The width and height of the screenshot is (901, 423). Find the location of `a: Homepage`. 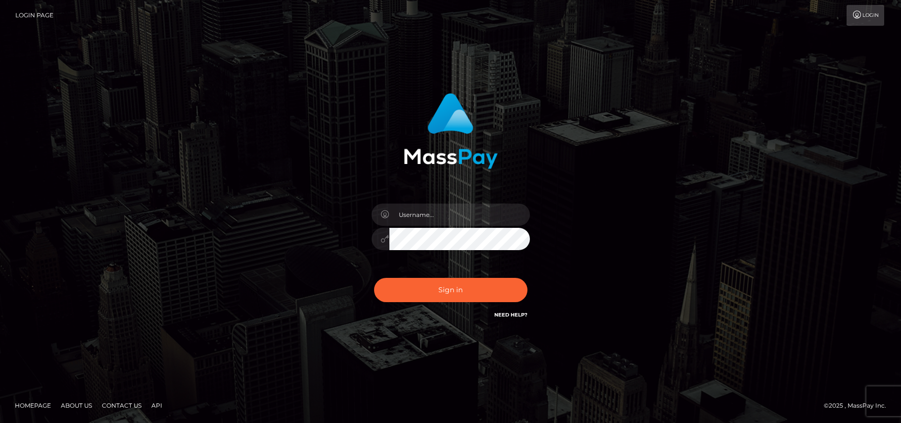

a: Homepage is located at coordinates (33, 405).